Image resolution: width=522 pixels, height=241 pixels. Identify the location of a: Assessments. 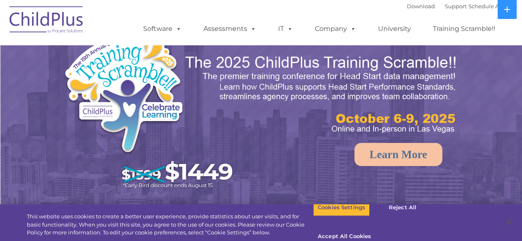
(230, 29).